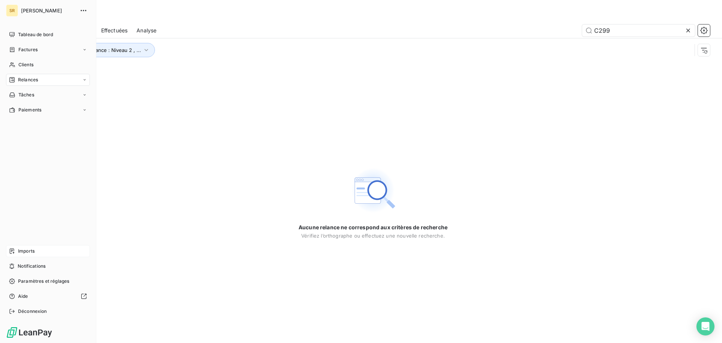 This screenshot has height=343, width=722. Describe the element at coordinates (23, 296) in the screenshot. I see `span: Aide` at that location.